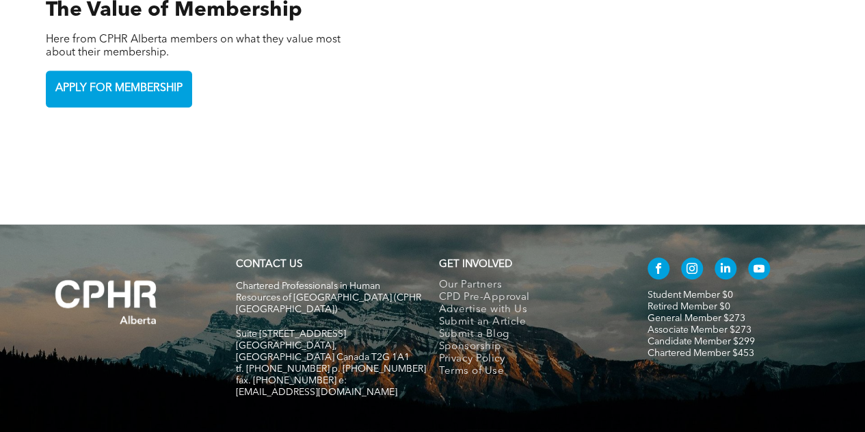 Image resolution: width=865 pixels, height=432 pixels. I want to click on a: youtube, so click(759, 269).